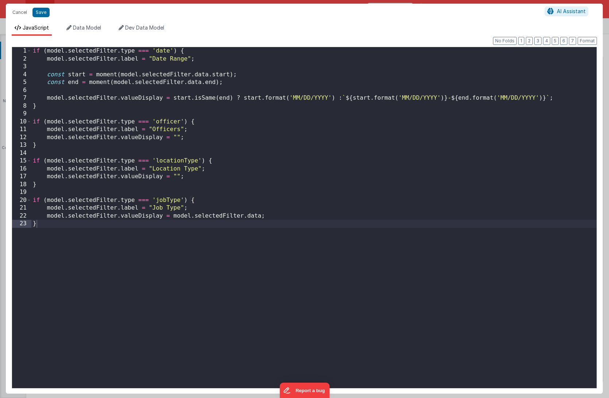 The height and width of the screenshot is (398, 609). What do you see at coordinates (22, 145) in the screenshot?
I see `div: 13` at bounding box center [22, 145].